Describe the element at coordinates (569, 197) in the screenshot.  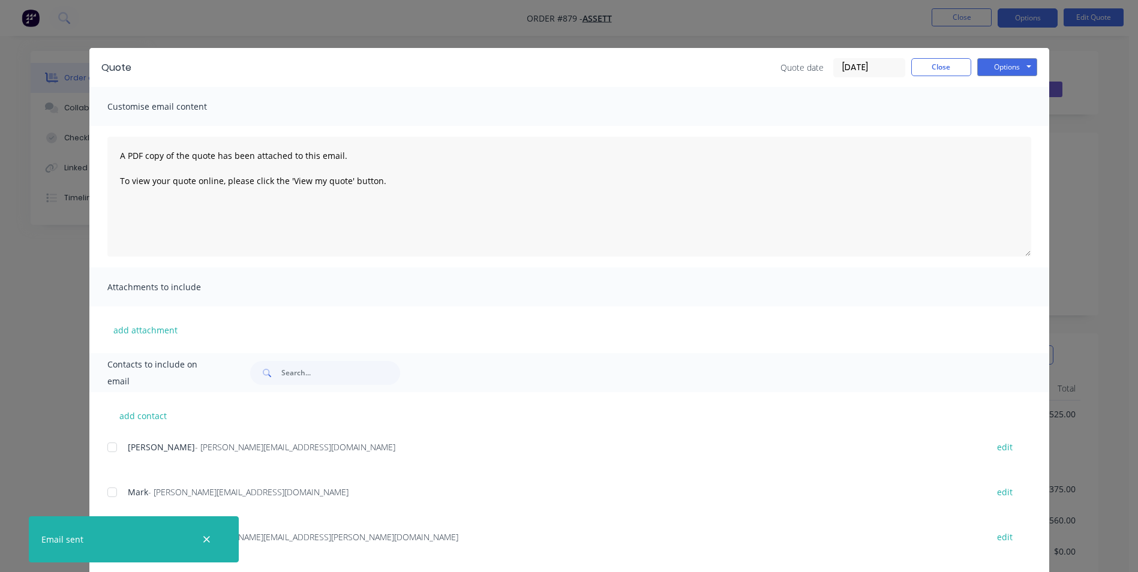
I see `textarea: A PDF copy of the quote has been attached to this email. To view your quote online, please click ...` at that location.